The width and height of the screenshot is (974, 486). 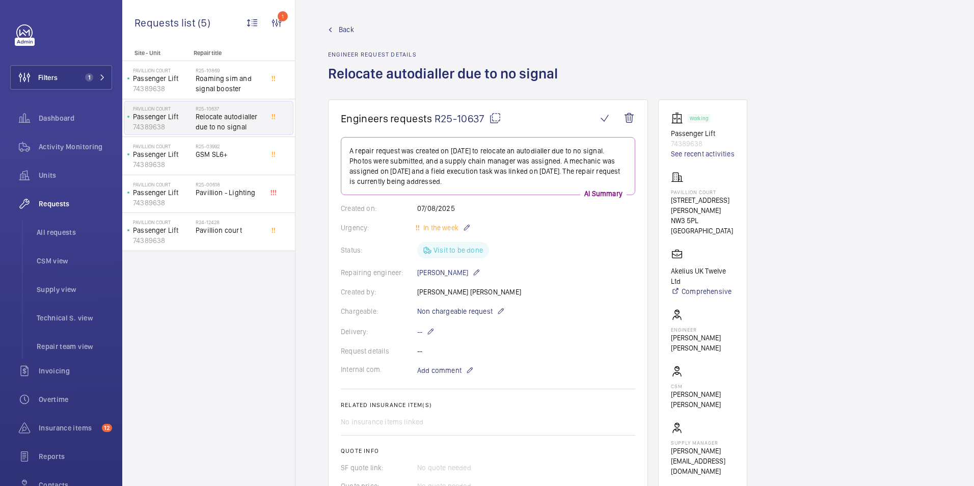 I want to click on span: R25-10637, so click(x=468, y=118).